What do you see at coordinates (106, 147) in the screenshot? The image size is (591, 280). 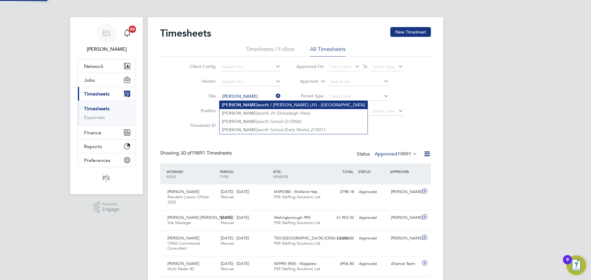 I see `button: Reports` at bounding box center [106, 147].